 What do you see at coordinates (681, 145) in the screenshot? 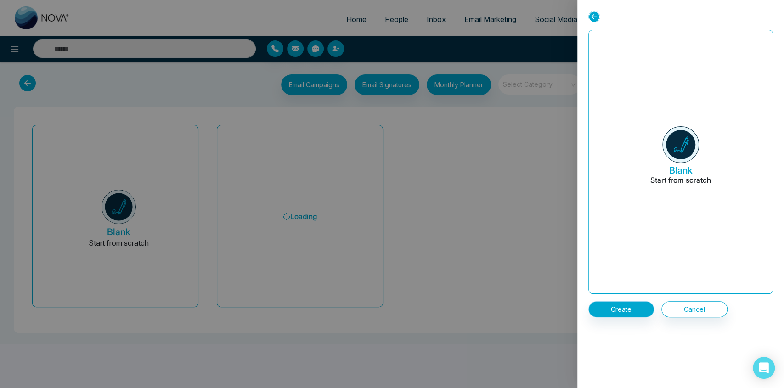
I see `img: novacrm` at bounding box center [681, 145].